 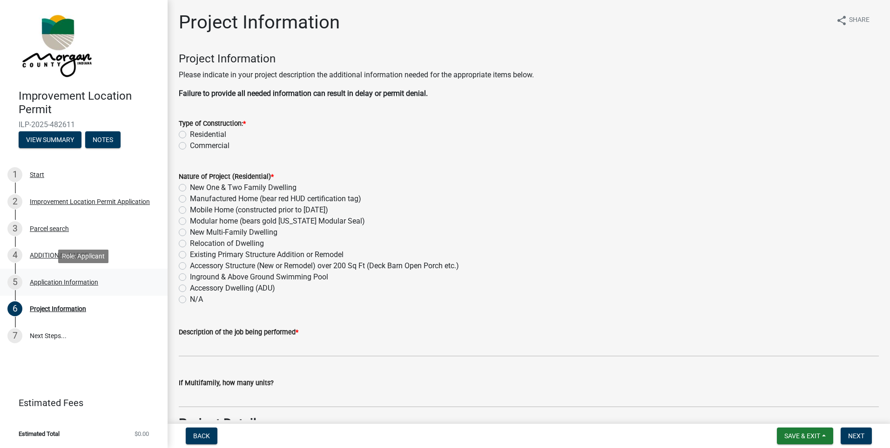 What do you see at coordinates (221, 423) in the screenshot?
I see `strong: Project Details` at bounding box center [221, 423].